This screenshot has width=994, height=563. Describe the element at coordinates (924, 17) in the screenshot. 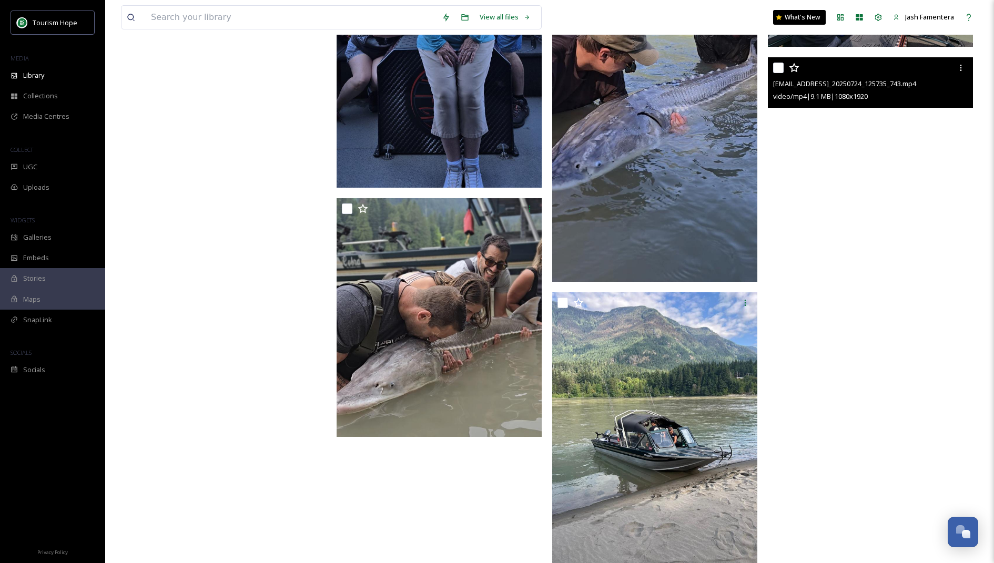

I see `a: Jash Famentera` at that location.